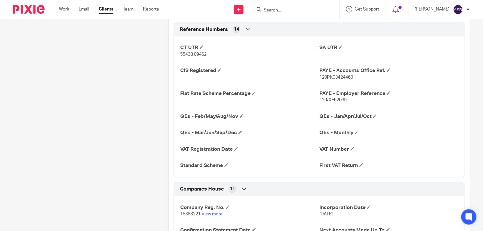 This screenshot has height=231, width=483. What do you see at coordinates (106, 9) in the screenshot?
I see `a: Clients` at bounding box center [106, 9].